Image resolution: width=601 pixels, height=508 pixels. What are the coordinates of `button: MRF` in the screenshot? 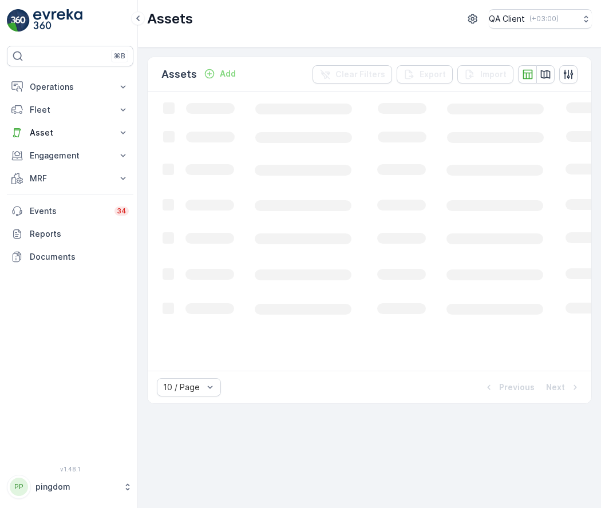 It's located at (70, 179).